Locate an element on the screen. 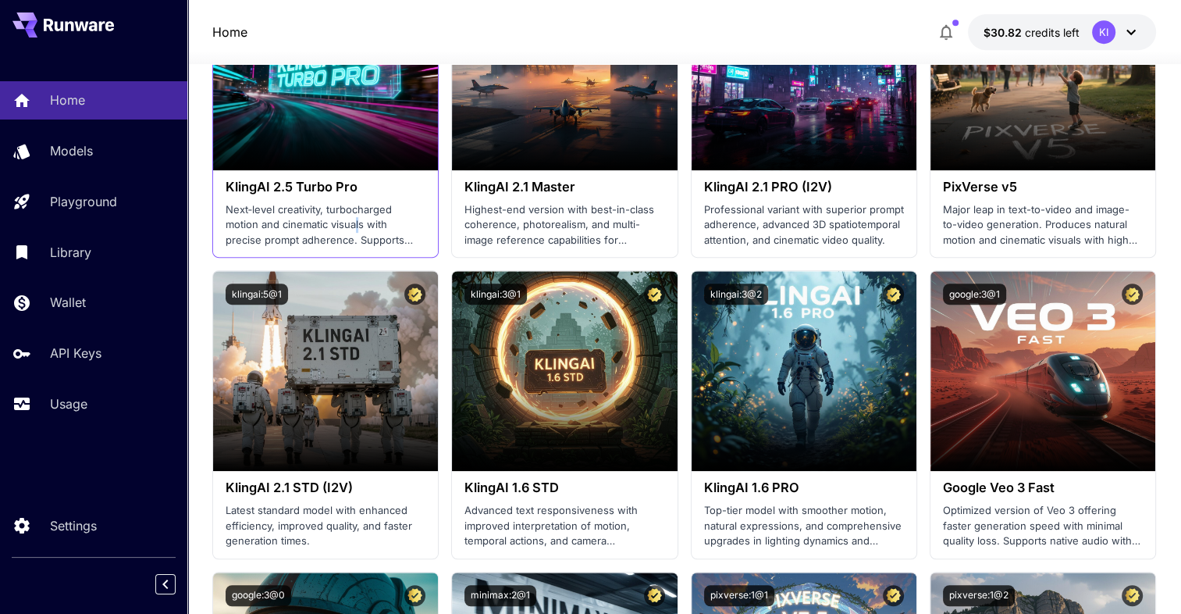  button: klingai:5@1 is located at coordinates (257, 294).